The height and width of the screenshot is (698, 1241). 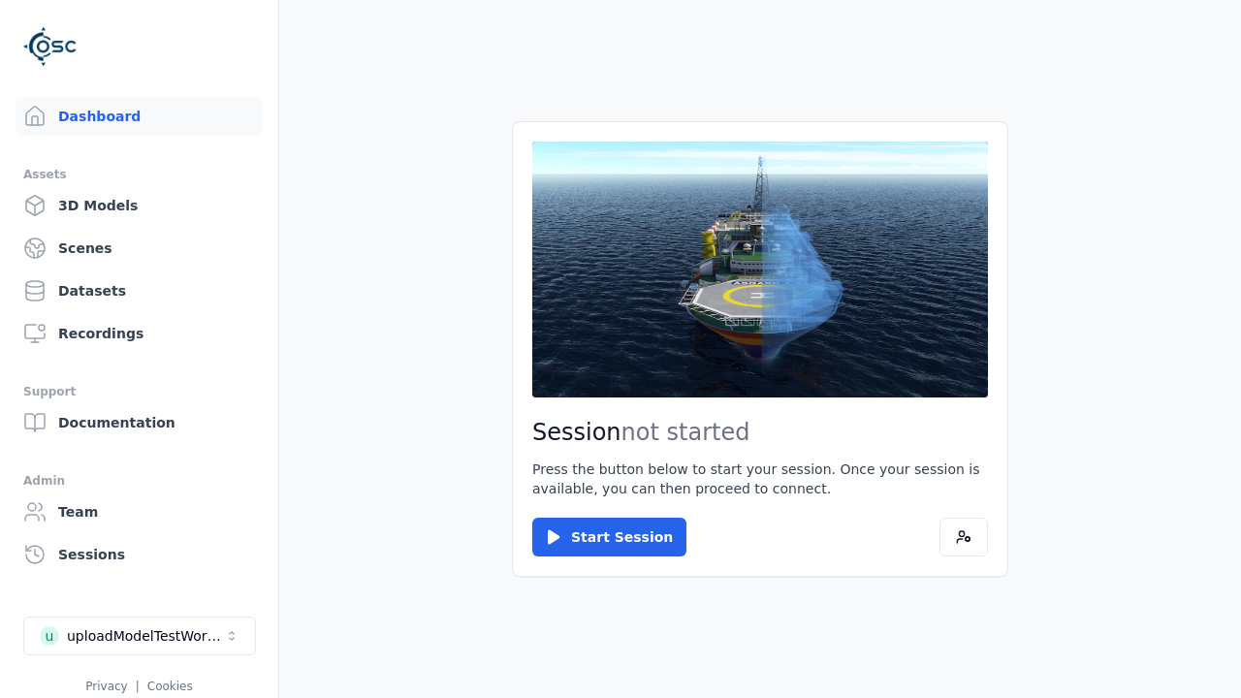 I want to click on a: Dashboard, so click(x=139, y=116).